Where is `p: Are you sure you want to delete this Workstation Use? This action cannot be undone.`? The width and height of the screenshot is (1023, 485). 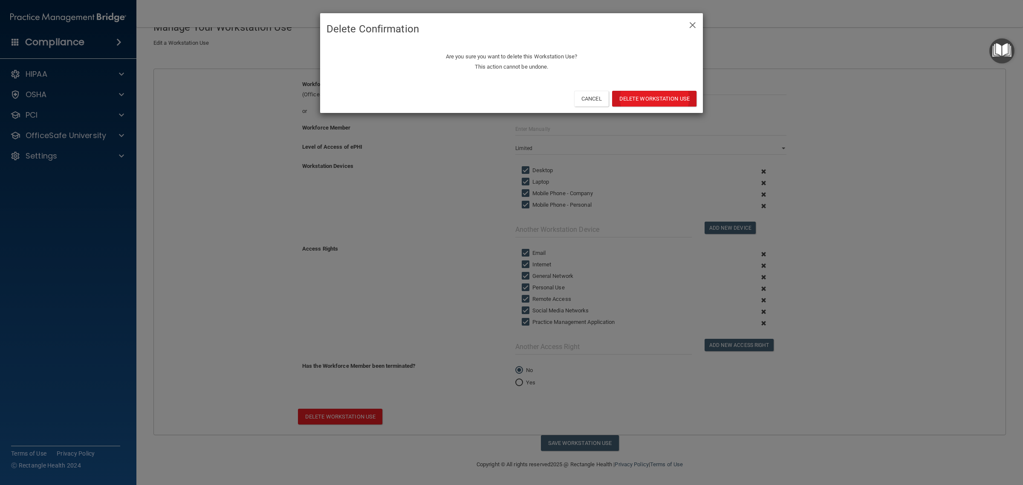 p: Are you sure you want to delete this Workstation Use? This action cannot be undone. is located at coordinates (512, 62).